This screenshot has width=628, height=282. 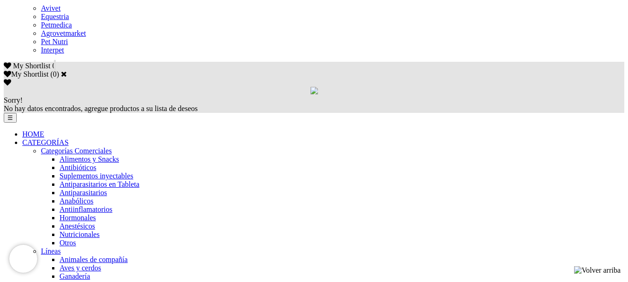 What do you see at coordinates (63, 33) in the screenshot?
I see `span: Agrovetmarket` at bounding box center [63, 33].